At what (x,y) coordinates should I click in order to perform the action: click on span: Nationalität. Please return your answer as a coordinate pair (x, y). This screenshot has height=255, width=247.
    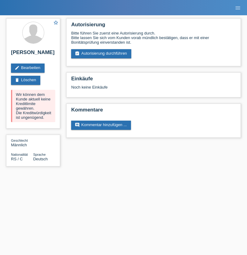
    Looking at the image, I should click on (19, 155).